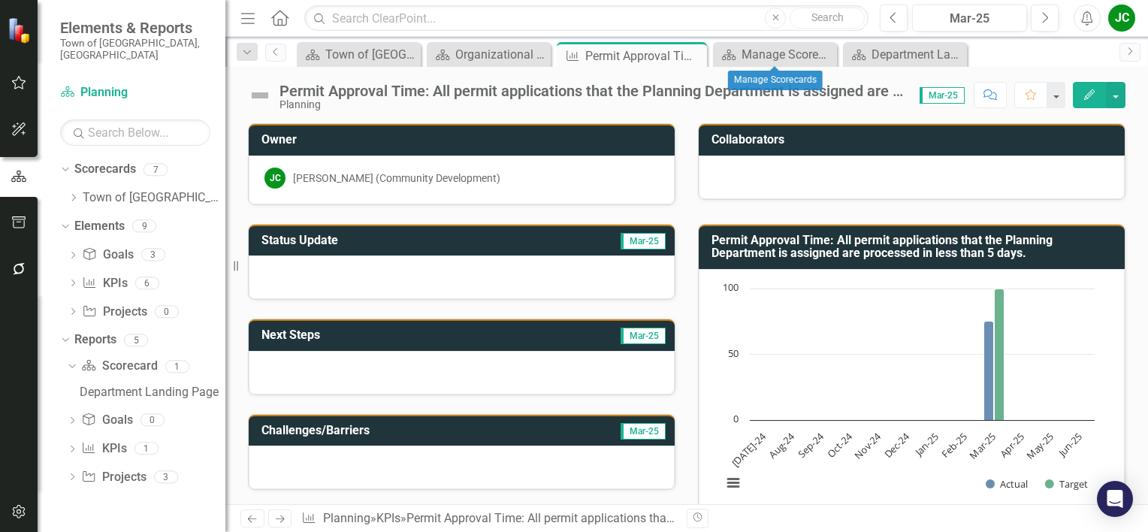  What do you see at coordinates (147, 282) in the screenshot?
I see `div: 6` at bounding box center [147, 282].